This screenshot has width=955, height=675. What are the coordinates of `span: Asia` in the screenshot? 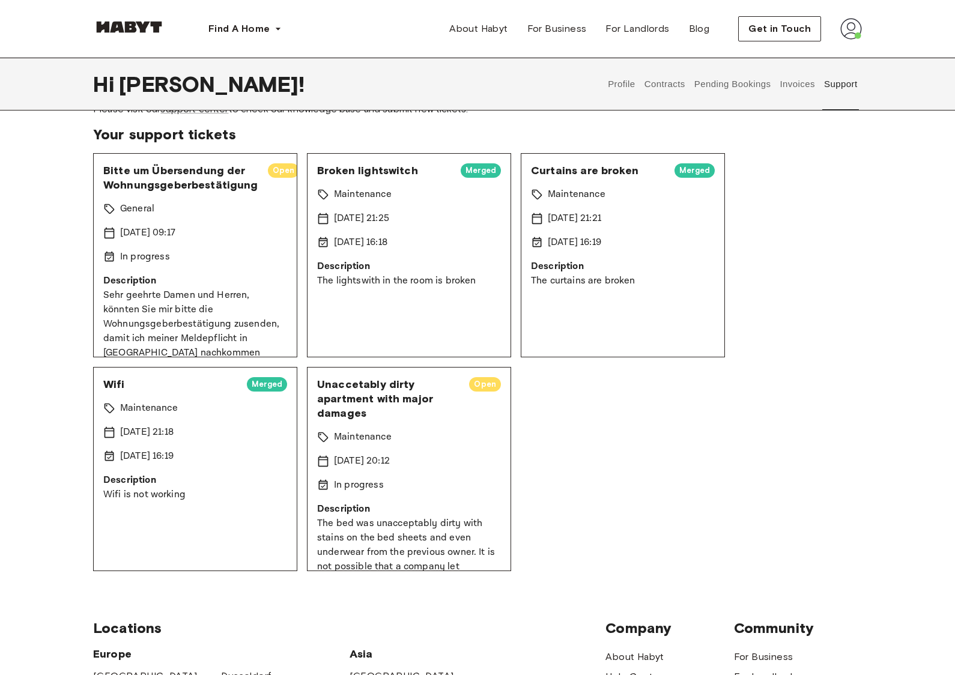 It's located at (413, 654).